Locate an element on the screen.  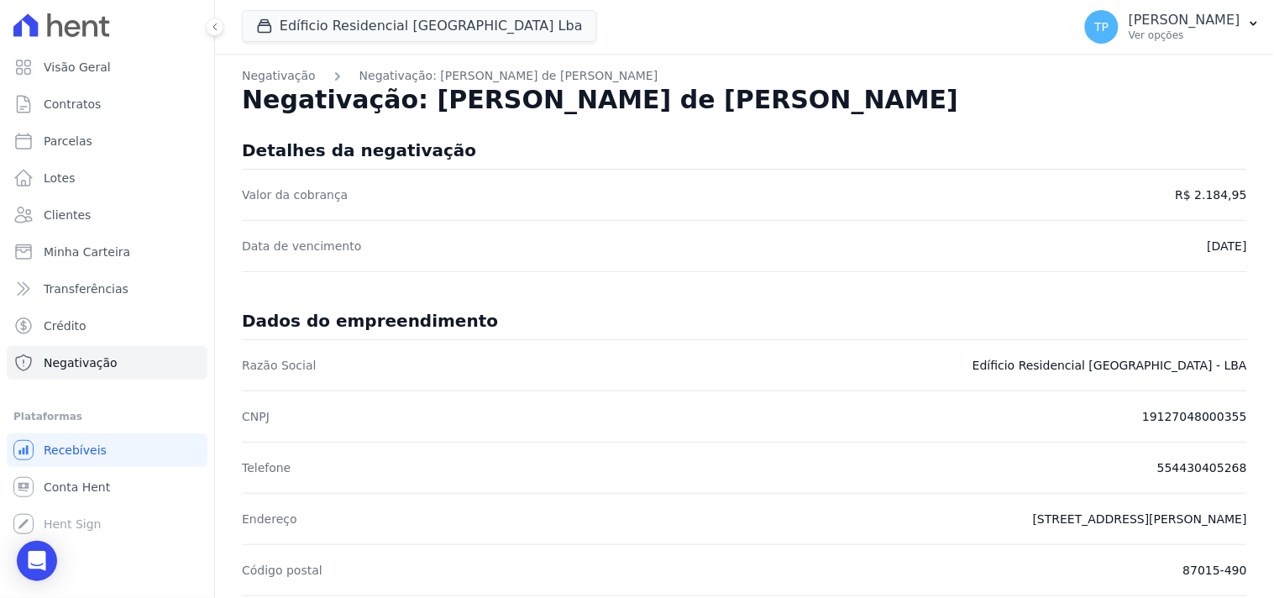
a: Visão Geral is located at coordinates (107, 67).